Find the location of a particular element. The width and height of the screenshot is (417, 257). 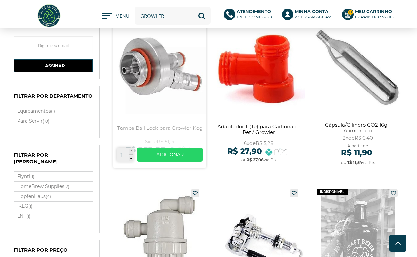

a: Minha ContaAcessar agora is located at coordinates (309, 16).